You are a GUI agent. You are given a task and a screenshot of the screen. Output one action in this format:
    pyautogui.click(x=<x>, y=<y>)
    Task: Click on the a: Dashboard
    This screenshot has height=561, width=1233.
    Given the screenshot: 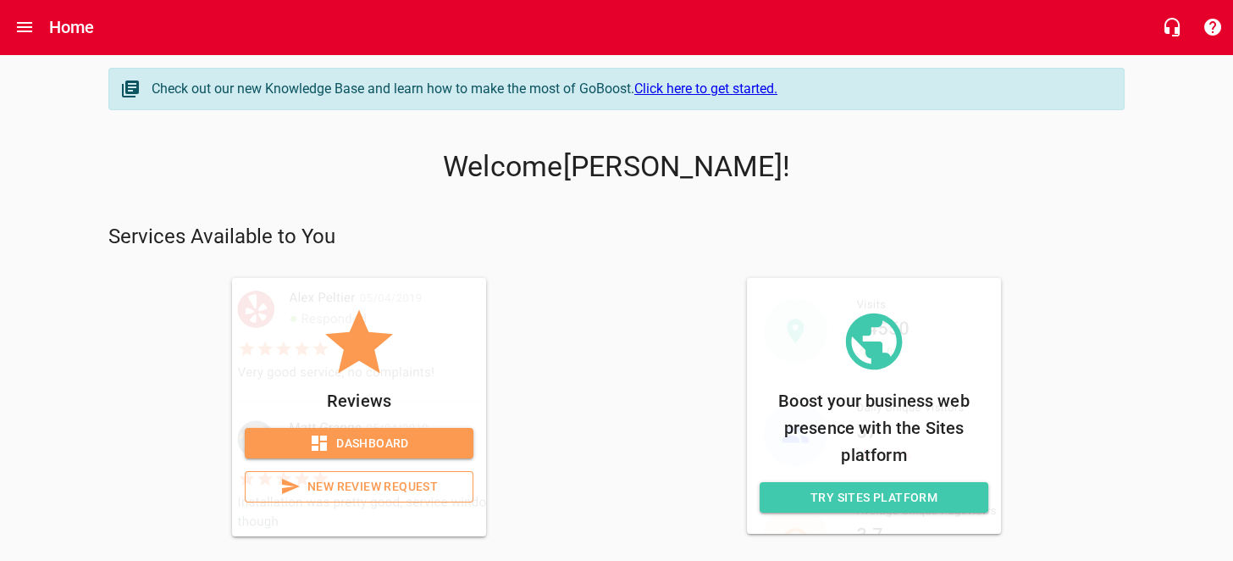 What is the action you would take?
    pyautogui.click(x=359, y=443)
    